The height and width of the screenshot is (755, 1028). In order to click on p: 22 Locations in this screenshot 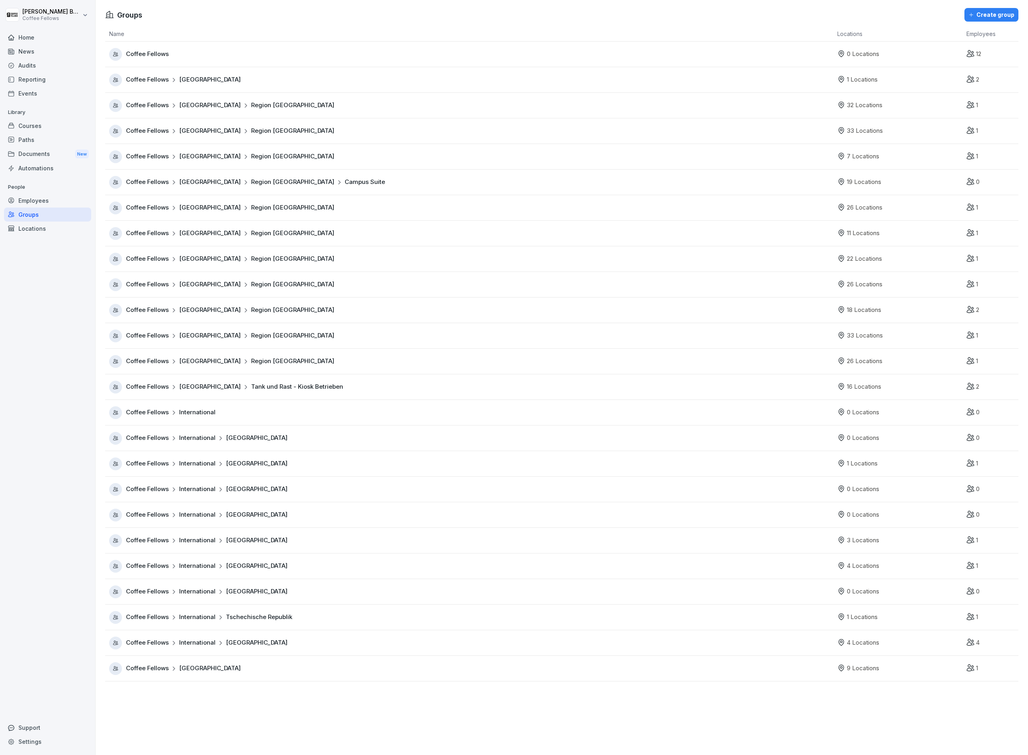, I will do `click(865, 259)`.